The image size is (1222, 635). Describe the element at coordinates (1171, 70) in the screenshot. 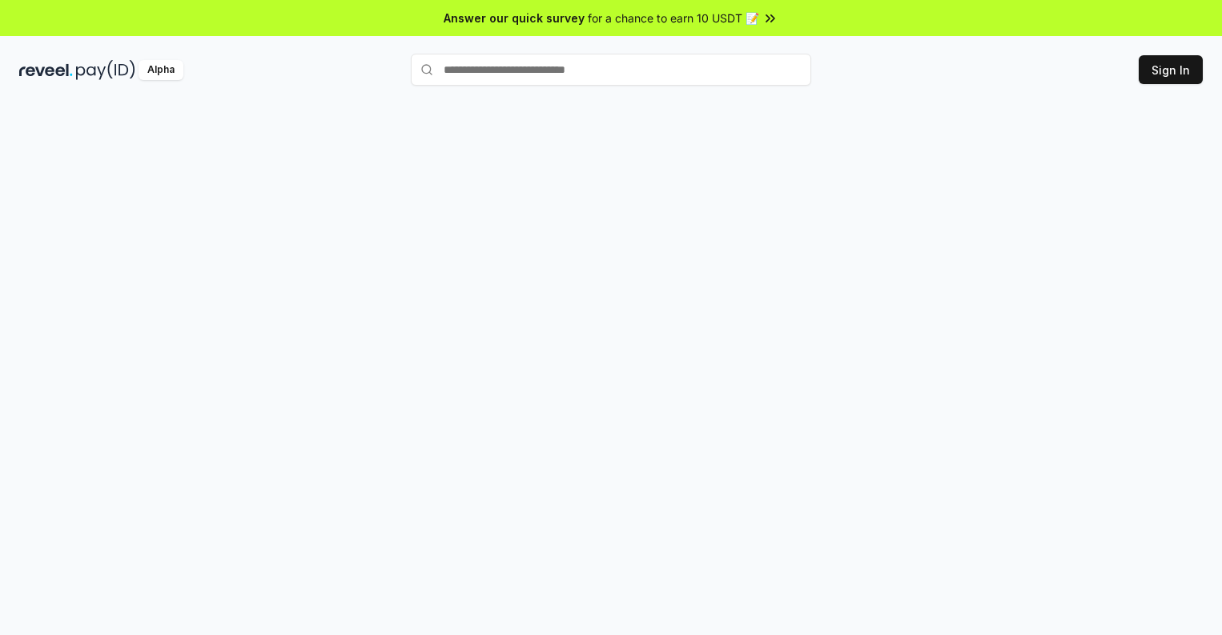

I see `button: Sign In` at that location.